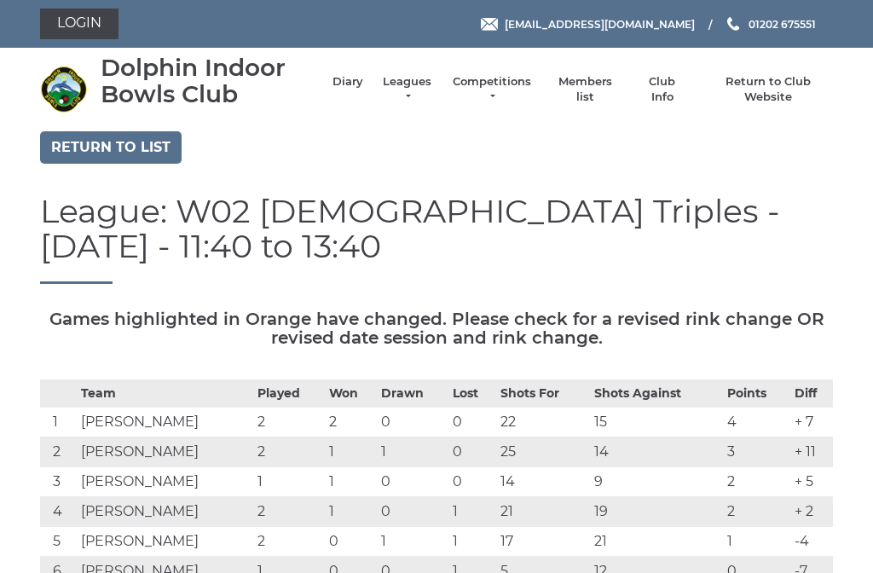 This screenshot has height=573, width=873. Describe the element at coordinates (756, 394) in the screenshot. I see `th: Points` at that location.